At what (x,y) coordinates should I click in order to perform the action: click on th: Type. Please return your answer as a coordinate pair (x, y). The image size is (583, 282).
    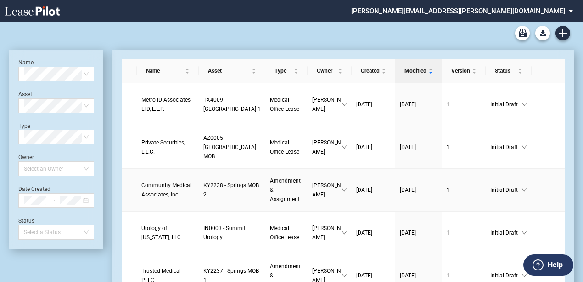
    Looking at the image, I should click on (287, 71).